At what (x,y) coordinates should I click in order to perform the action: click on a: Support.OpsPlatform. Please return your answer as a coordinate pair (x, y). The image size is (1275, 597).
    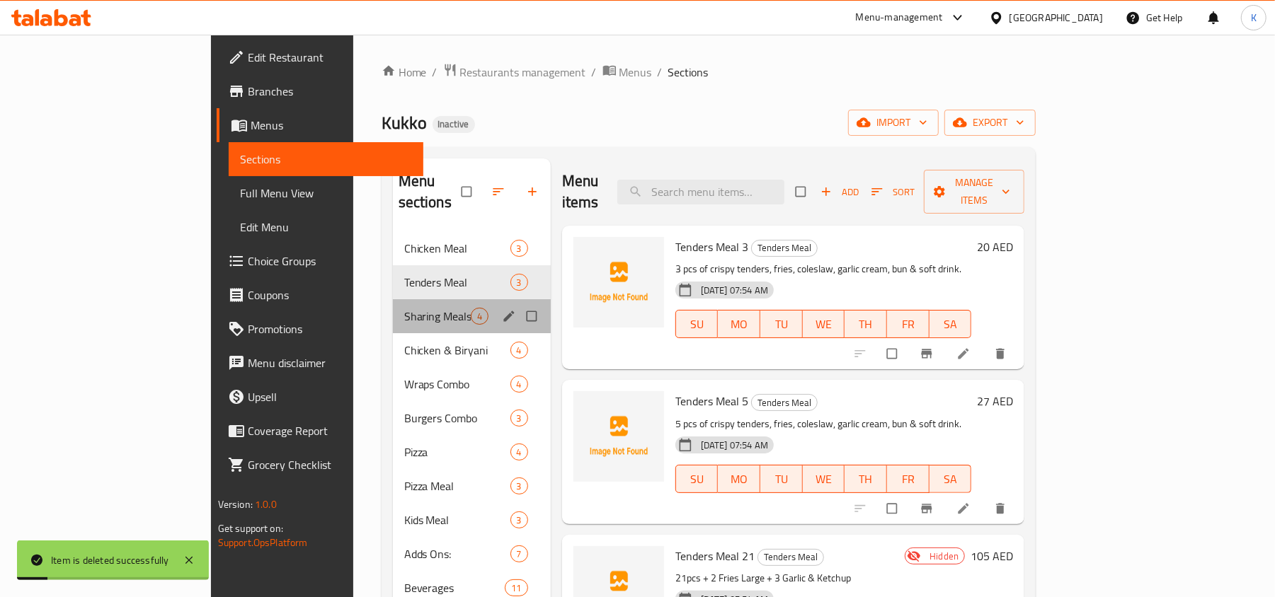
    Looking at the image, I should click on (263, 543).